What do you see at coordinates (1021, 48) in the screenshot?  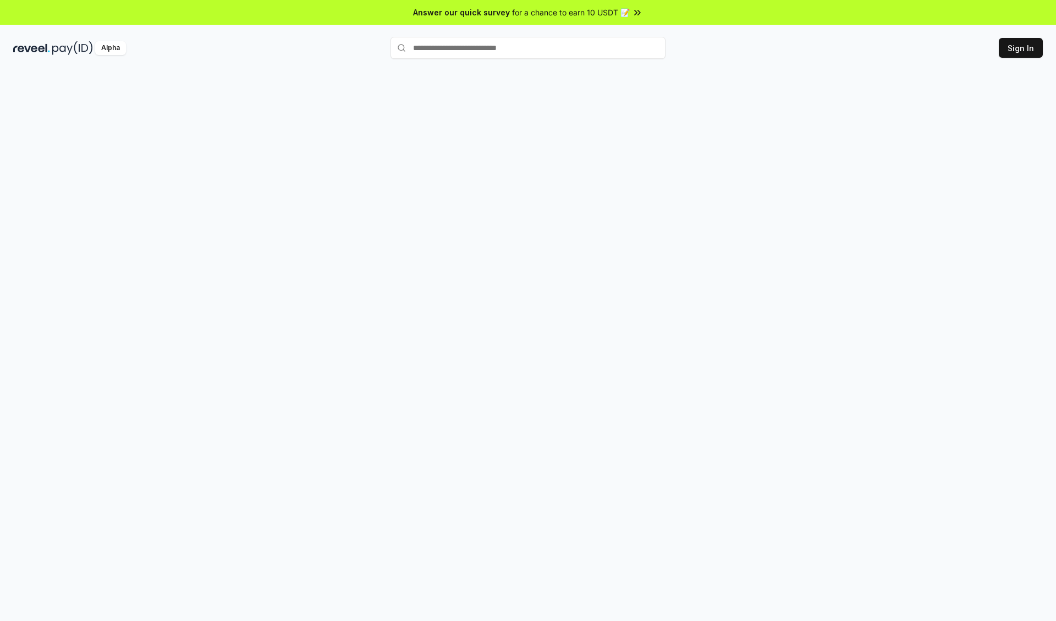 I see `button: Sign In` at bounding box center [1021, 48].